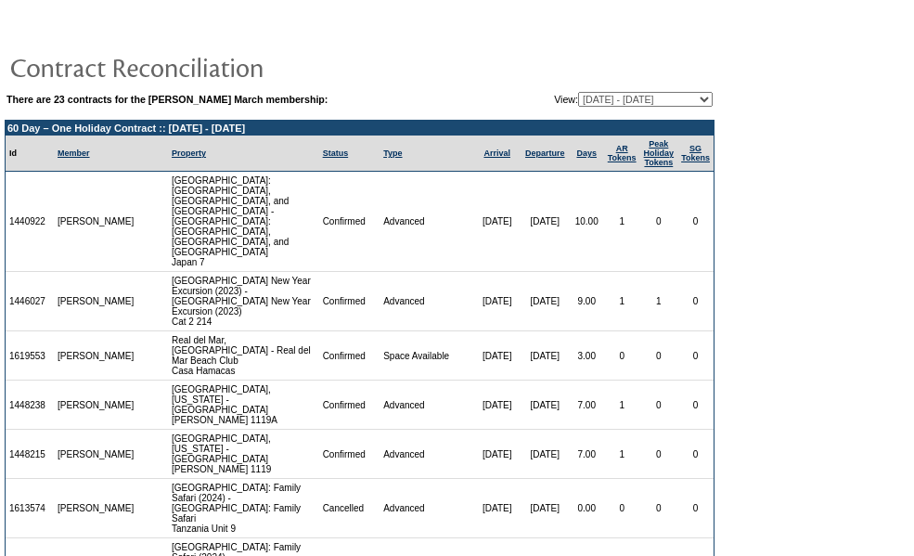 The image size is (914, 556). What do you see at coordinates (30, 356) in the screenshot?
I see `td: 1619553` at bounding box center [30, 356].